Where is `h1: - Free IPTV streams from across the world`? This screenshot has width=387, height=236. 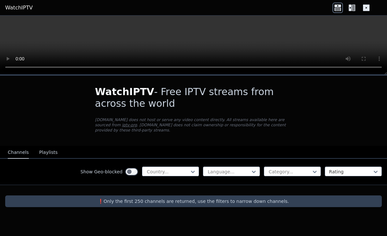 h1: - Free IPTV streams from across the world is located at coordinates (194, 98).